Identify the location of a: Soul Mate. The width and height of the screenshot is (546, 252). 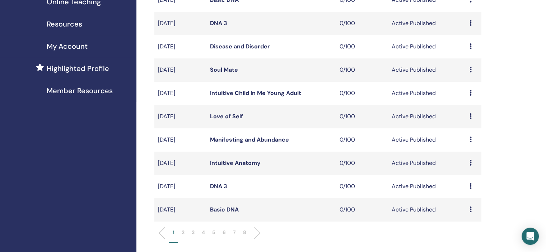
(224, 70).